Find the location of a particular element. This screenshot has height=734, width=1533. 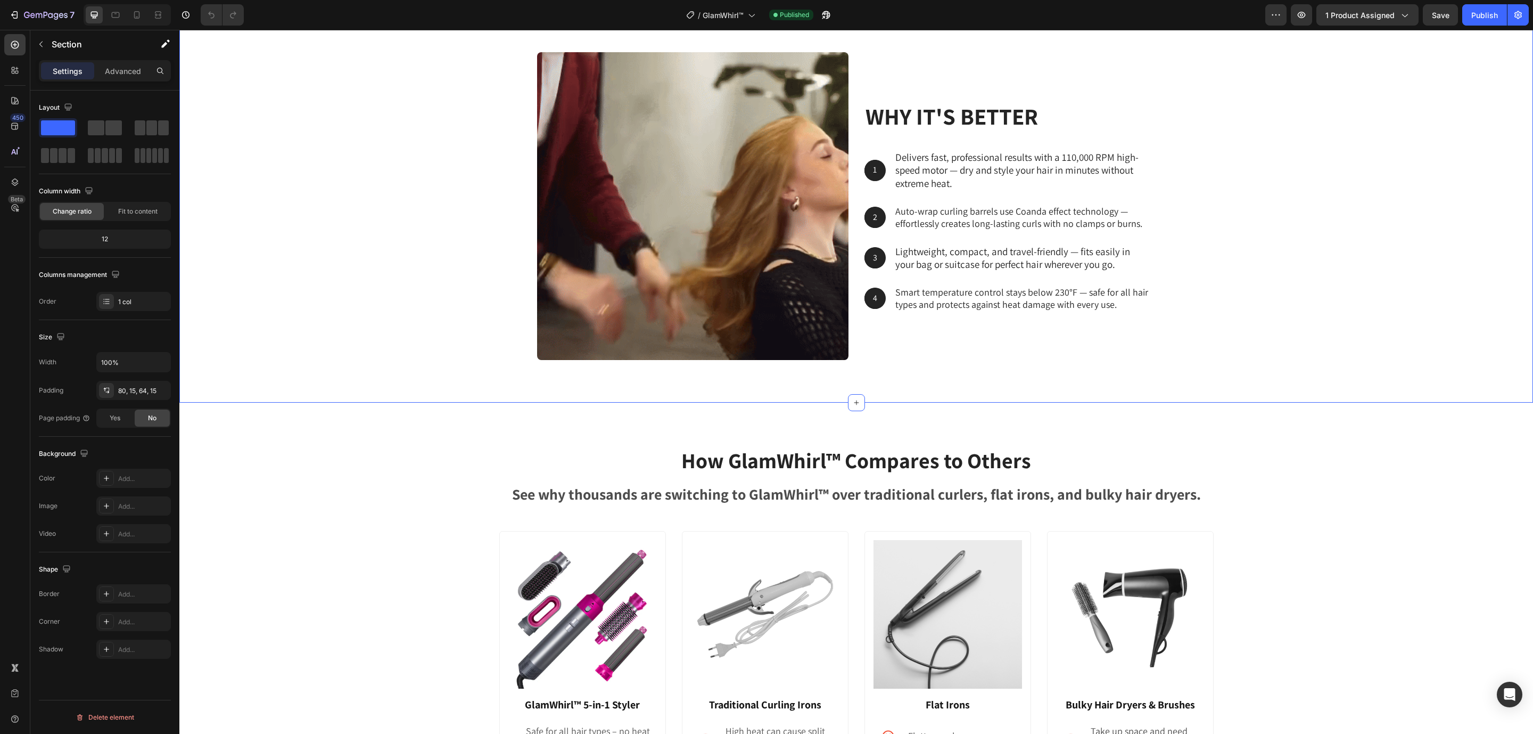

div: Delete element is located at coordinates (105, 717).